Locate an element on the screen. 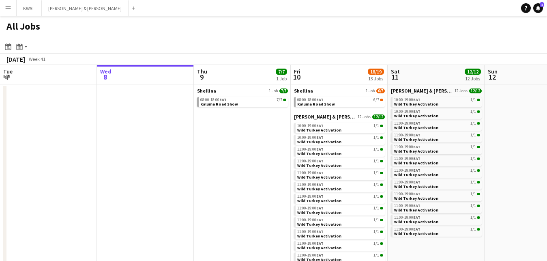  span: 1 Job is located at coordinates (370, 91).